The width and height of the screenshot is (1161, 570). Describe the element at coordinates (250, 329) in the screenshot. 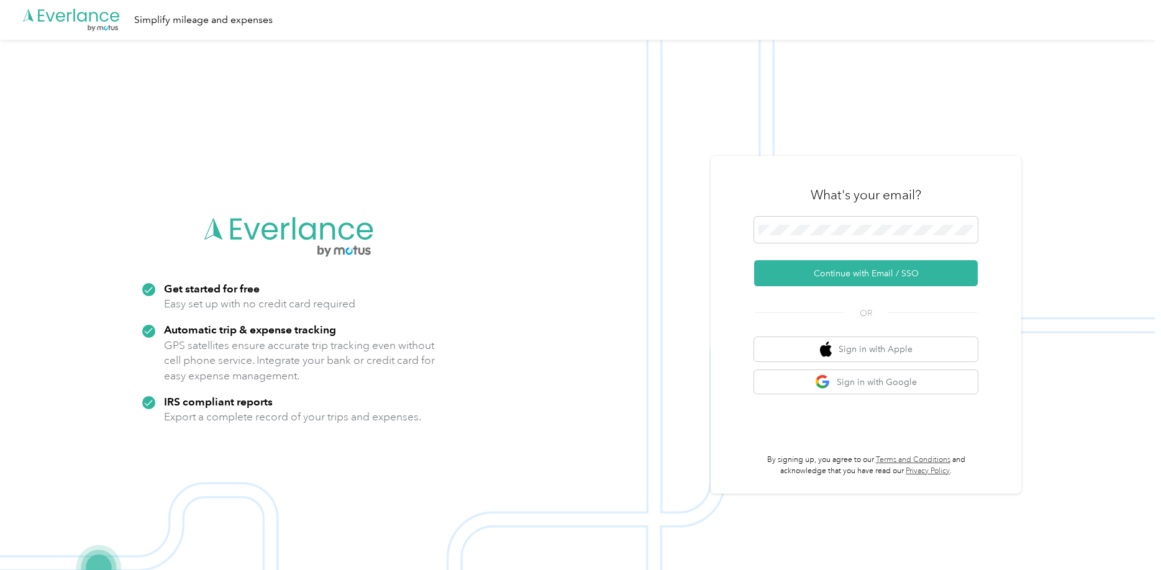

I see `strong: Automatic trip & expense tracking` at that location.